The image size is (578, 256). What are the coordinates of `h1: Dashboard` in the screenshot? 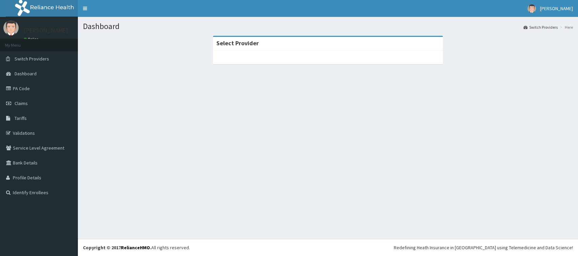 It's located at (328, 26).